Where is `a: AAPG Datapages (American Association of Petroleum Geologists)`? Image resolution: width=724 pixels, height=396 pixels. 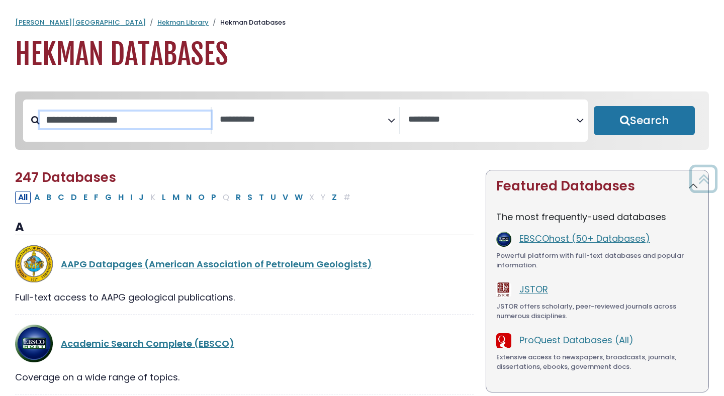 a: AAPG Datapages (American Association of Petroleum Geologists) is located at coordinates (216, 264).